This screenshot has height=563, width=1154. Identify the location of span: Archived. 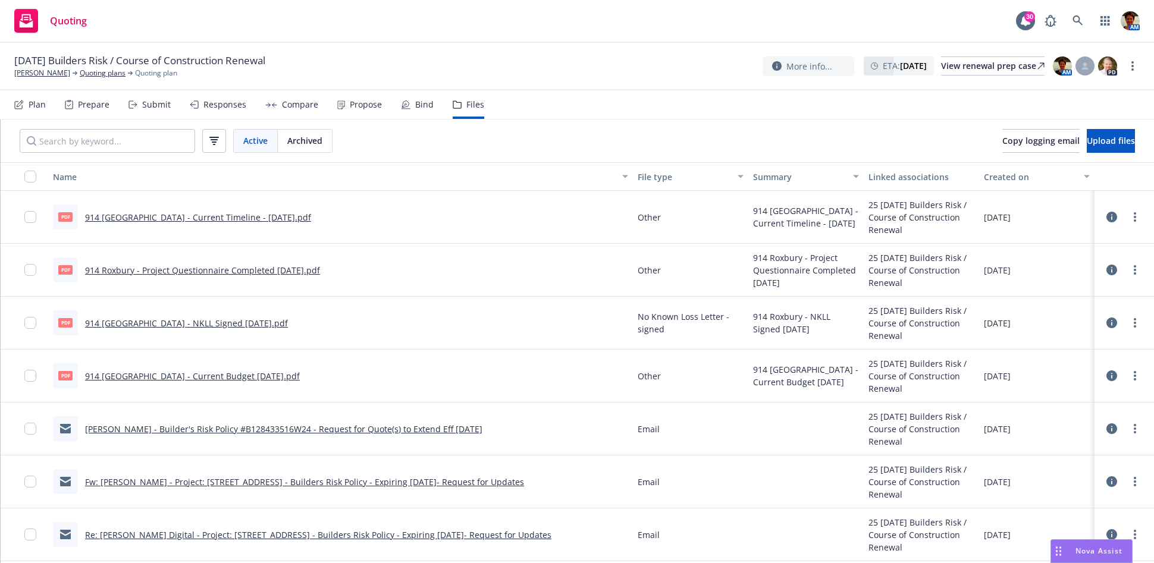
(305, 140).